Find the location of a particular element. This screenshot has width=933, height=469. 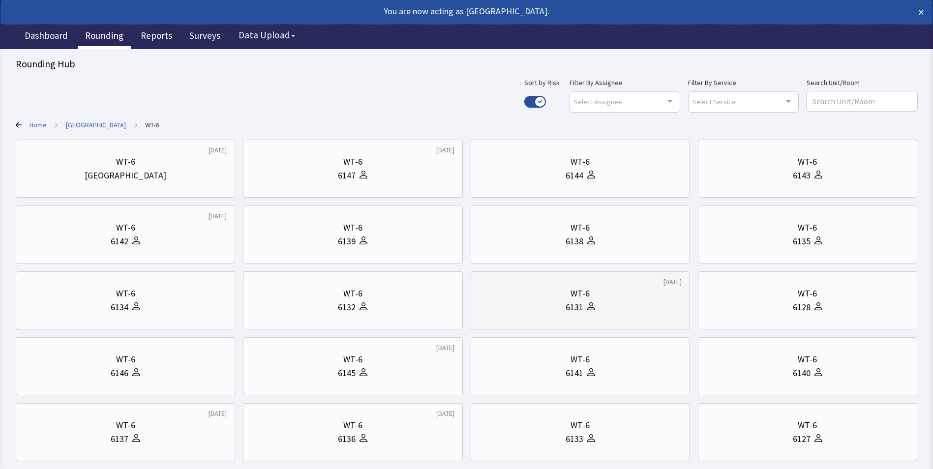

div: Rounding Hub is located at coordinates (466, 64).